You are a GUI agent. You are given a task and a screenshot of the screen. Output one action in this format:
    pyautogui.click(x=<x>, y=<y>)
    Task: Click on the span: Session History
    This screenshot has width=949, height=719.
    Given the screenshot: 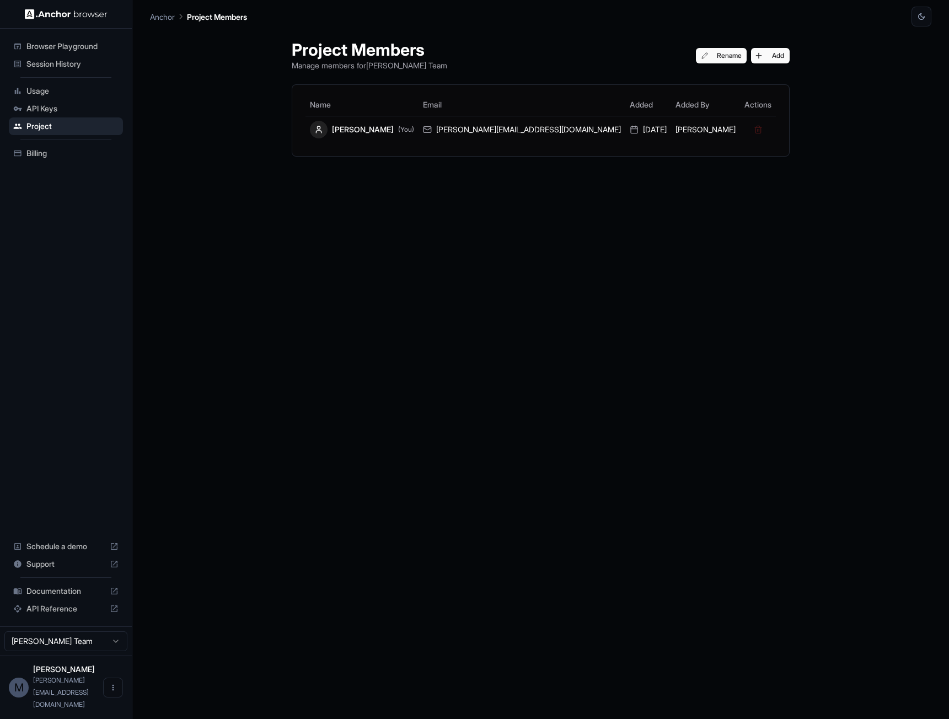 What is the action you would take?
    pyautogui.click(x=72, y=64)
    